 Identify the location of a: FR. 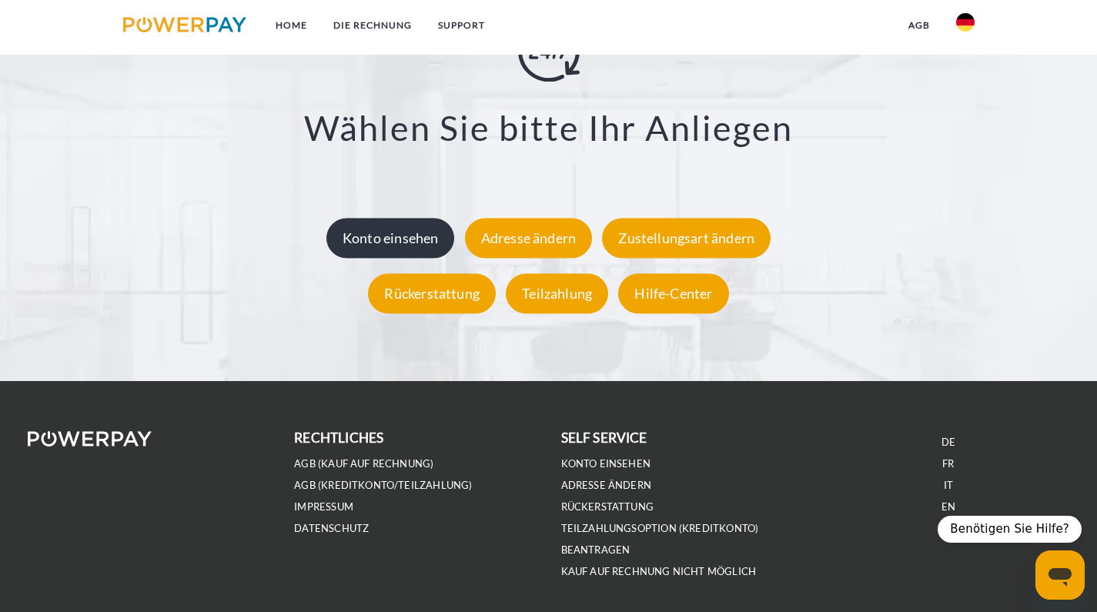
(948, 464).